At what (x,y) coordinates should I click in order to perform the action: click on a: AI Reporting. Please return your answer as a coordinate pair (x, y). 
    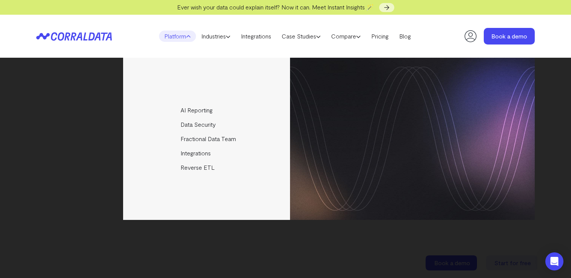
    Looking at the image, I should click on (207, 110).